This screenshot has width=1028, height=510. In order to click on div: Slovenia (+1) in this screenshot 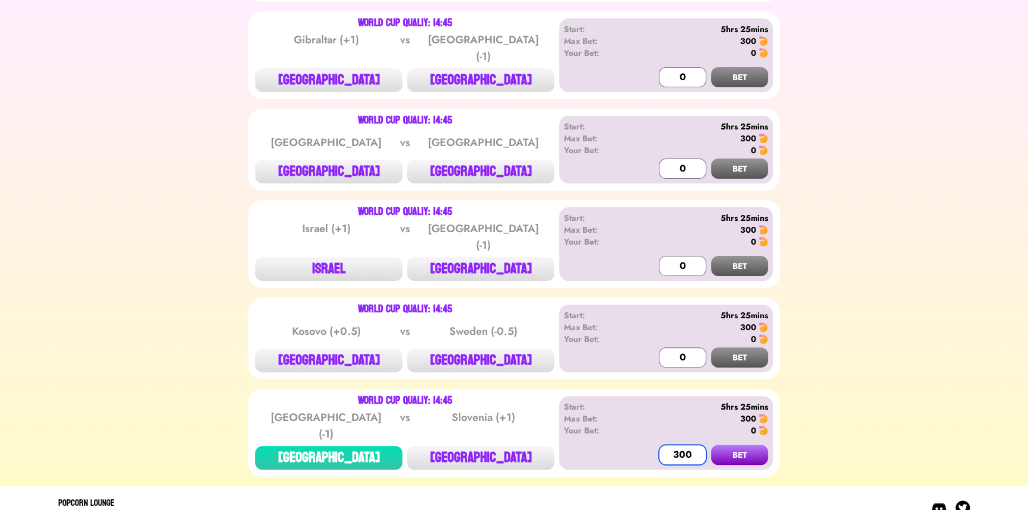, I will do `click(483, 426)`.